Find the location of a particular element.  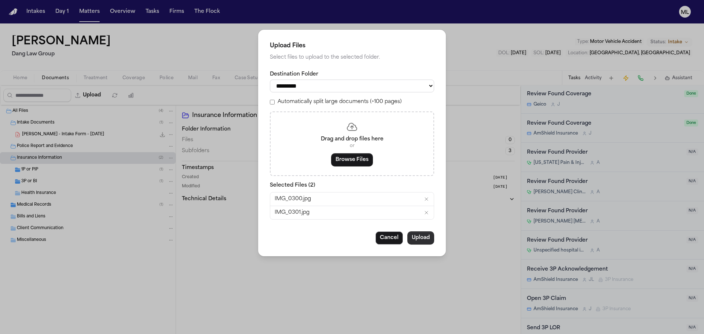

label: Automatically split large documents (>100 pages) is located at coordinates (340, 102).